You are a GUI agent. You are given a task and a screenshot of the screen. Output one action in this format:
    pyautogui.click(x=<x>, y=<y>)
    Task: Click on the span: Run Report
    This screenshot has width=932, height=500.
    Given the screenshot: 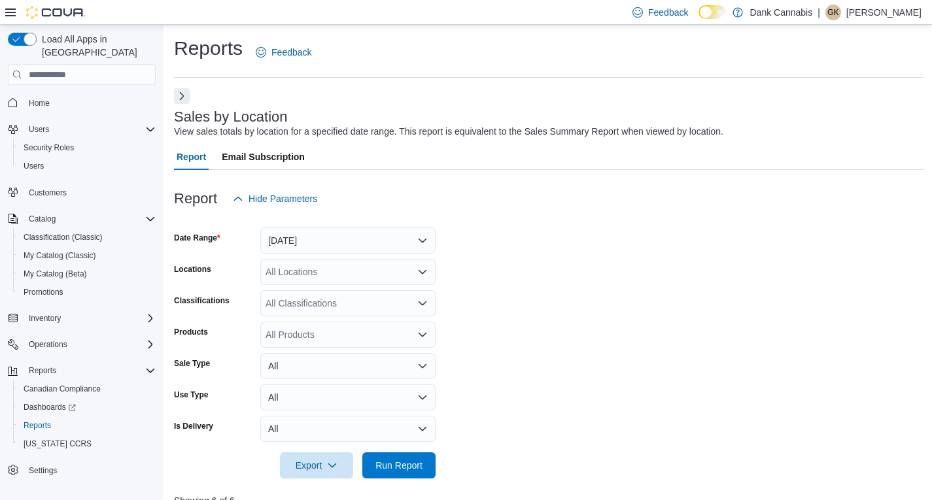 What is the action you would take?
    pyautogui.click(x=399, y=466)
    